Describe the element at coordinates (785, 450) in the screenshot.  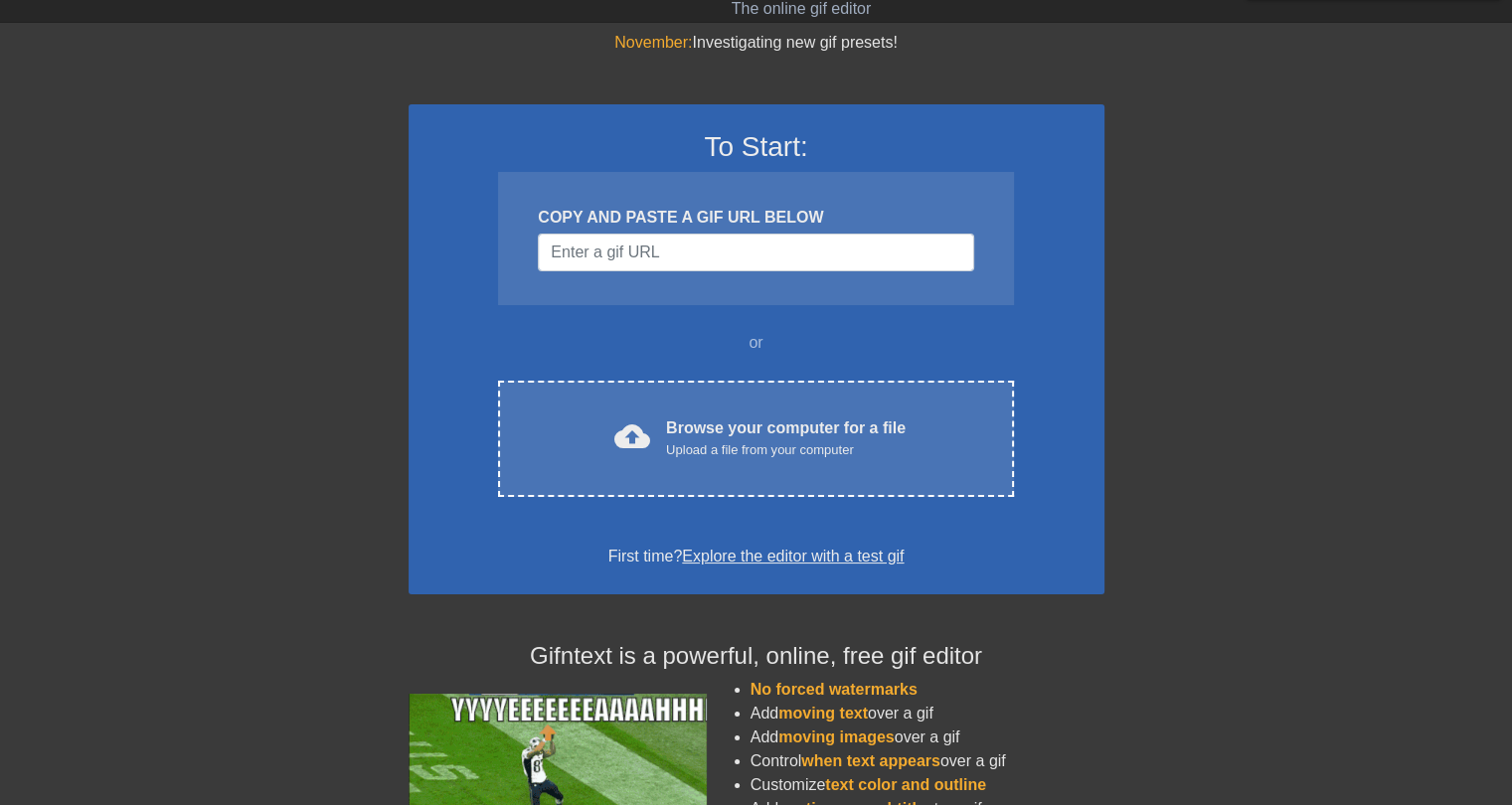
I see `div: Upload a file from your computer` at that location.